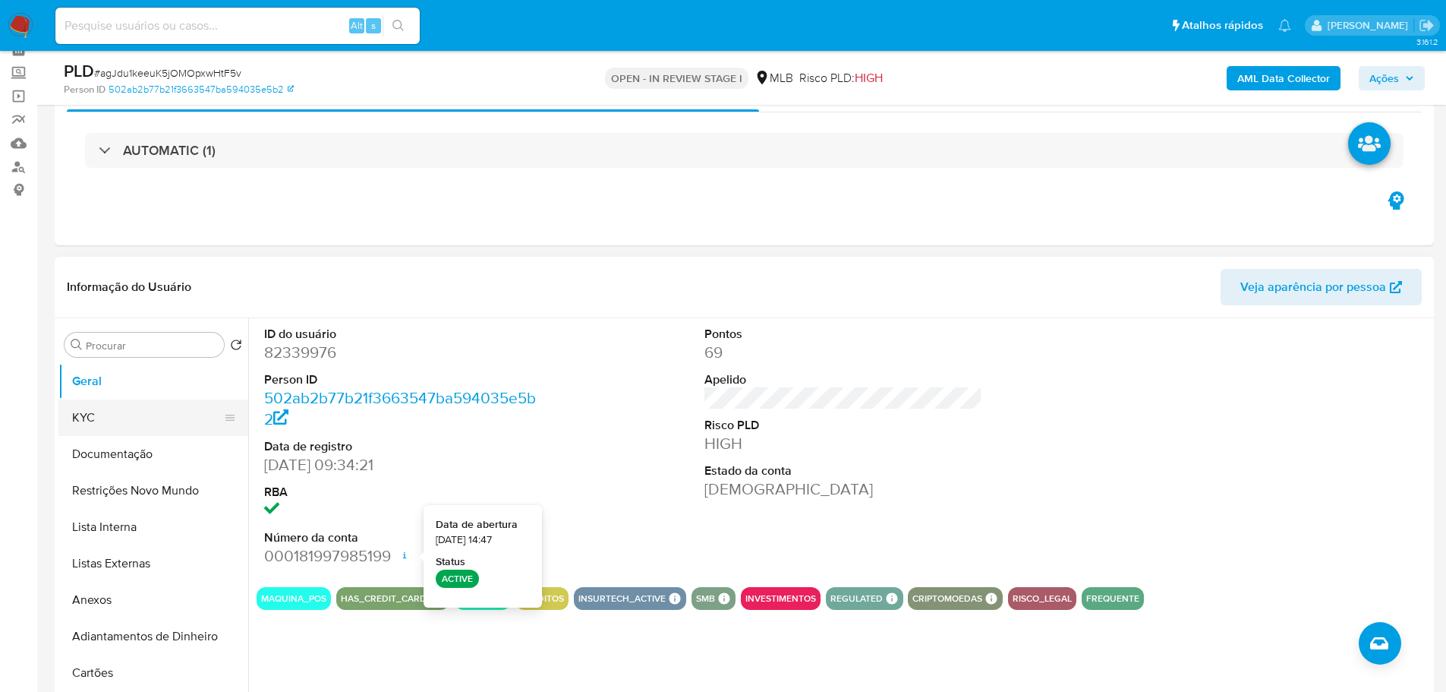  What do you see at coordinates (403, 380) in the screenshot?
I see `dt: Person ID` at bounding box center [403, 380].